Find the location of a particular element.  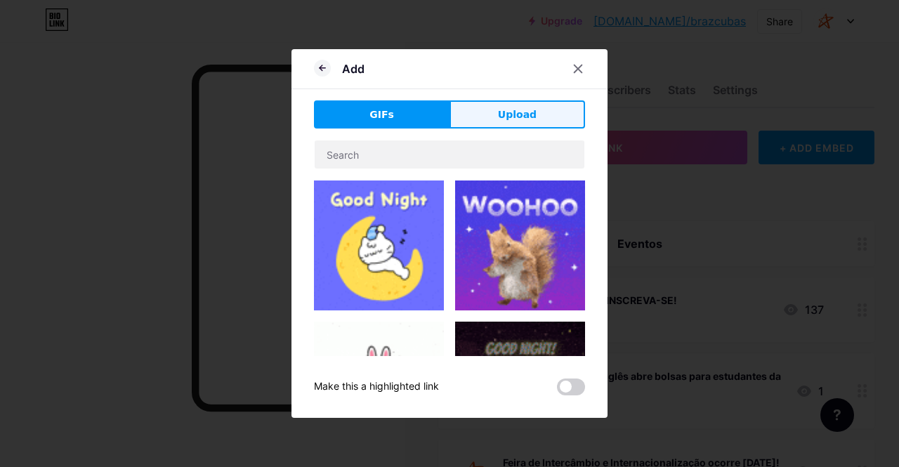

div: Add is located at coordinates (353, 69).